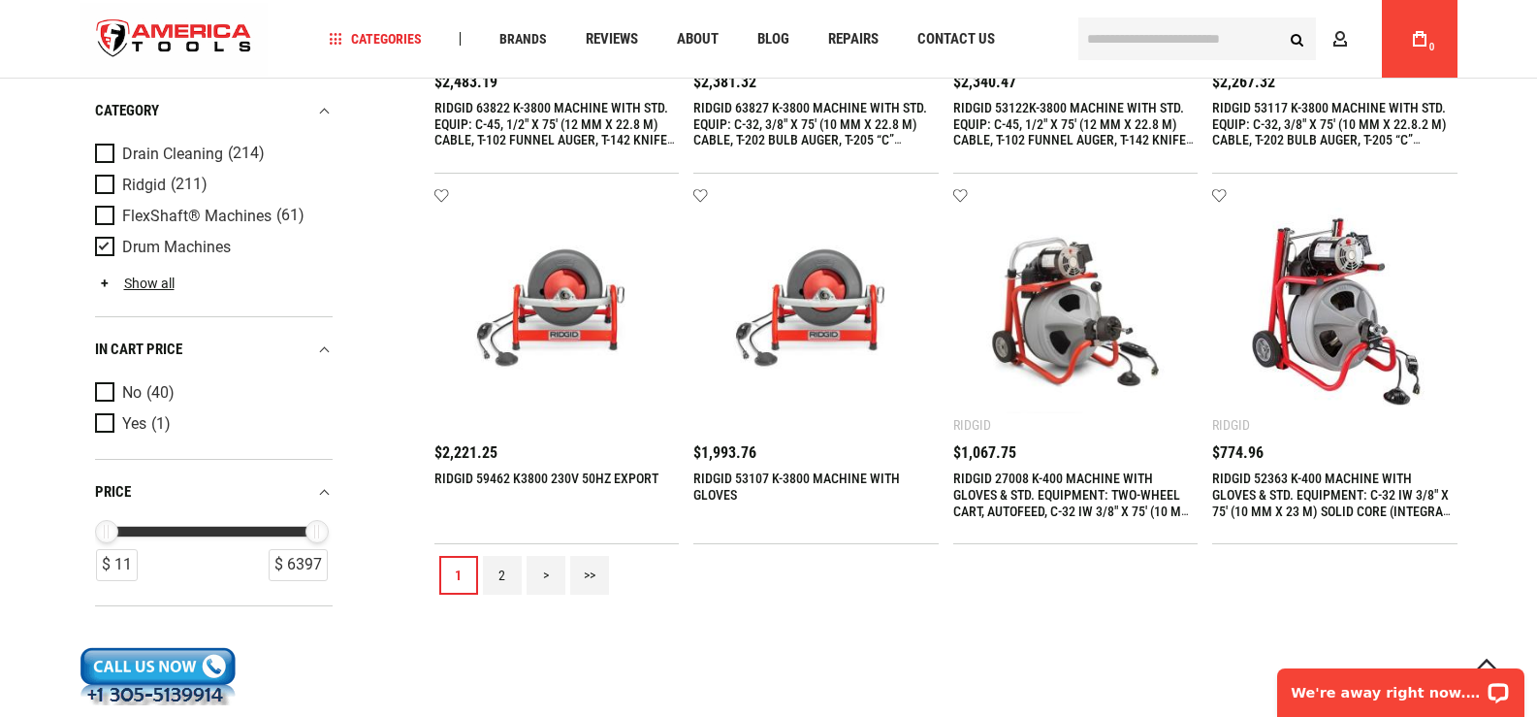  I want to click on span: (61), so click(290, 215).